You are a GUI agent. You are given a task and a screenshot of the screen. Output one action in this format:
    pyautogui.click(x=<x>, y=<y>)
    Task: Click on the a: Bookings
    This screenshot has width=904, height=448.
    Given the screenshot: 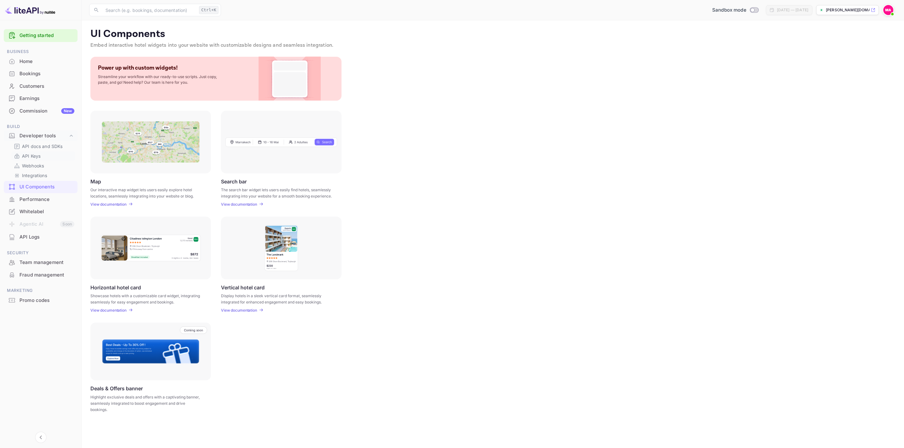 What is the action you would take?
    pyautogui.click(x=40, y=73)
    